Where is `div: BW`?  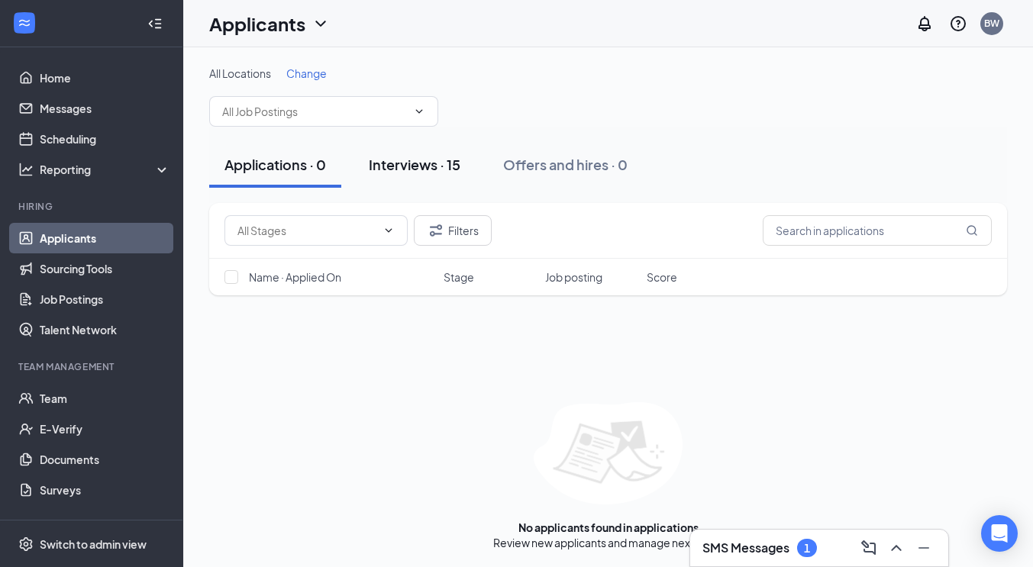
div: BW is located at coordinates (992, 23).